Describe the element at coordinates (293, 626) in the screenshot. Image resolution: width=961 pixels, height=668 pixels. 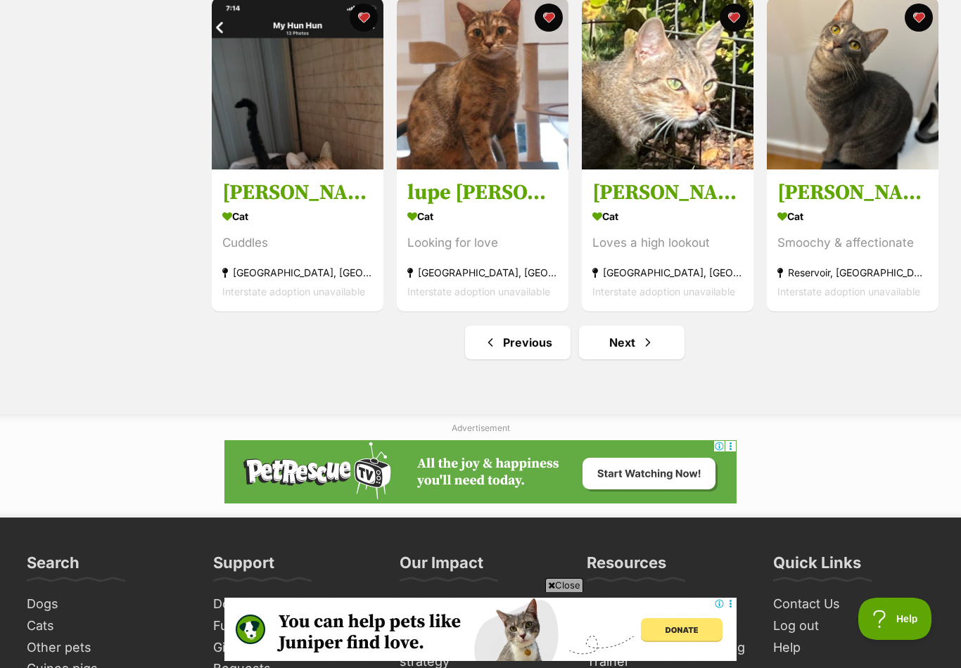
I see `a: Fundraise` at that location.